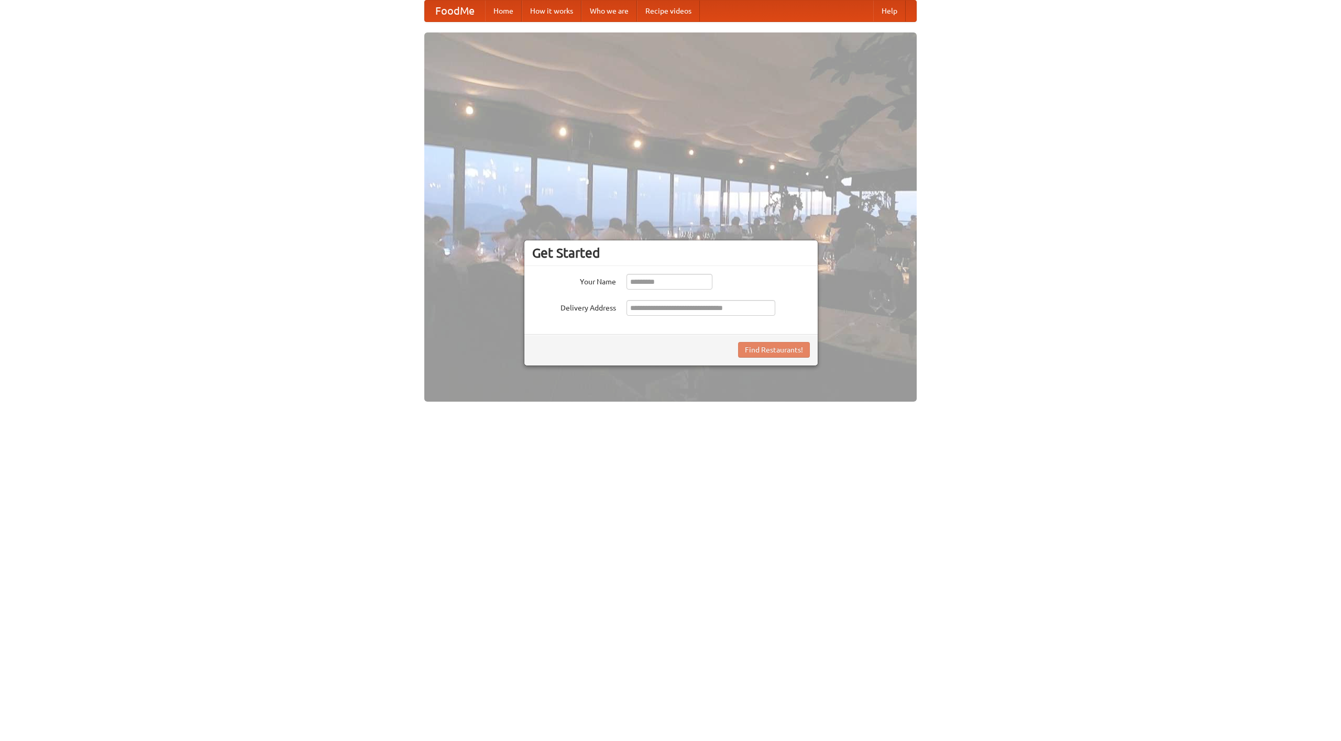 Image resolution: width=1341 pixels, height=741 pixels. What do you see at coordinates (889, 11) in the screenshot?
I see `a: Help` at bounding box center [889, 11].